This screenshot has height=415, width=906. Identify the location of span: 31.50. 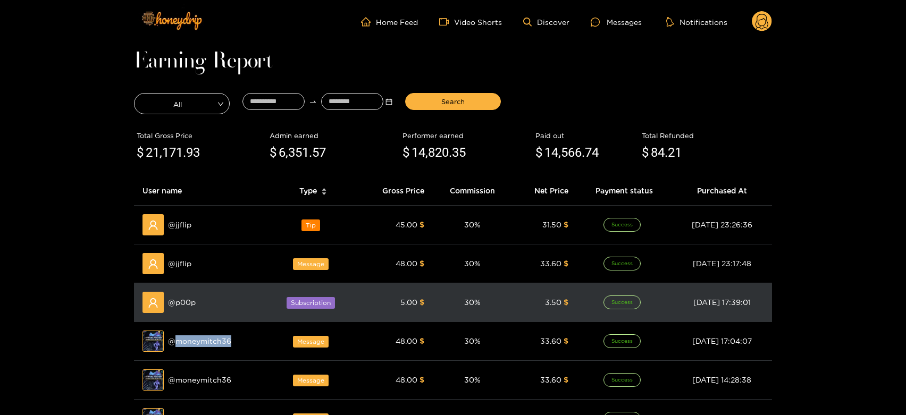
(552, 224).